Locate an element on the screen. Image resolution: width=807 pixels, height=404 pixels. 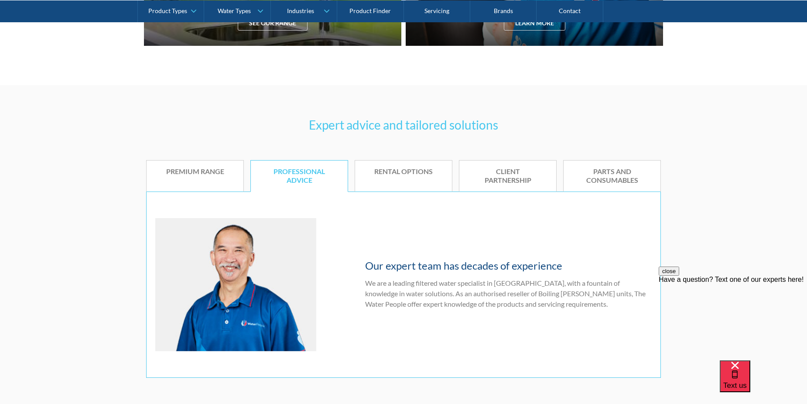
div: Professional advice is located at coordinates (299, 176).